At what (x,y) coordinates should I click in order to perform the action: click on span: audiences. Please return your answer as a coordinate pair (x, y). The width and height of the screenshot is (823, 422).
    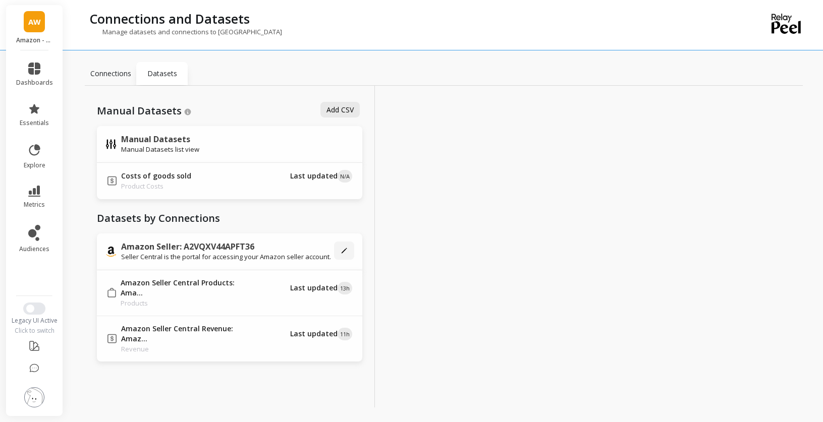
    Looking at the image, I should click on (34, 249).